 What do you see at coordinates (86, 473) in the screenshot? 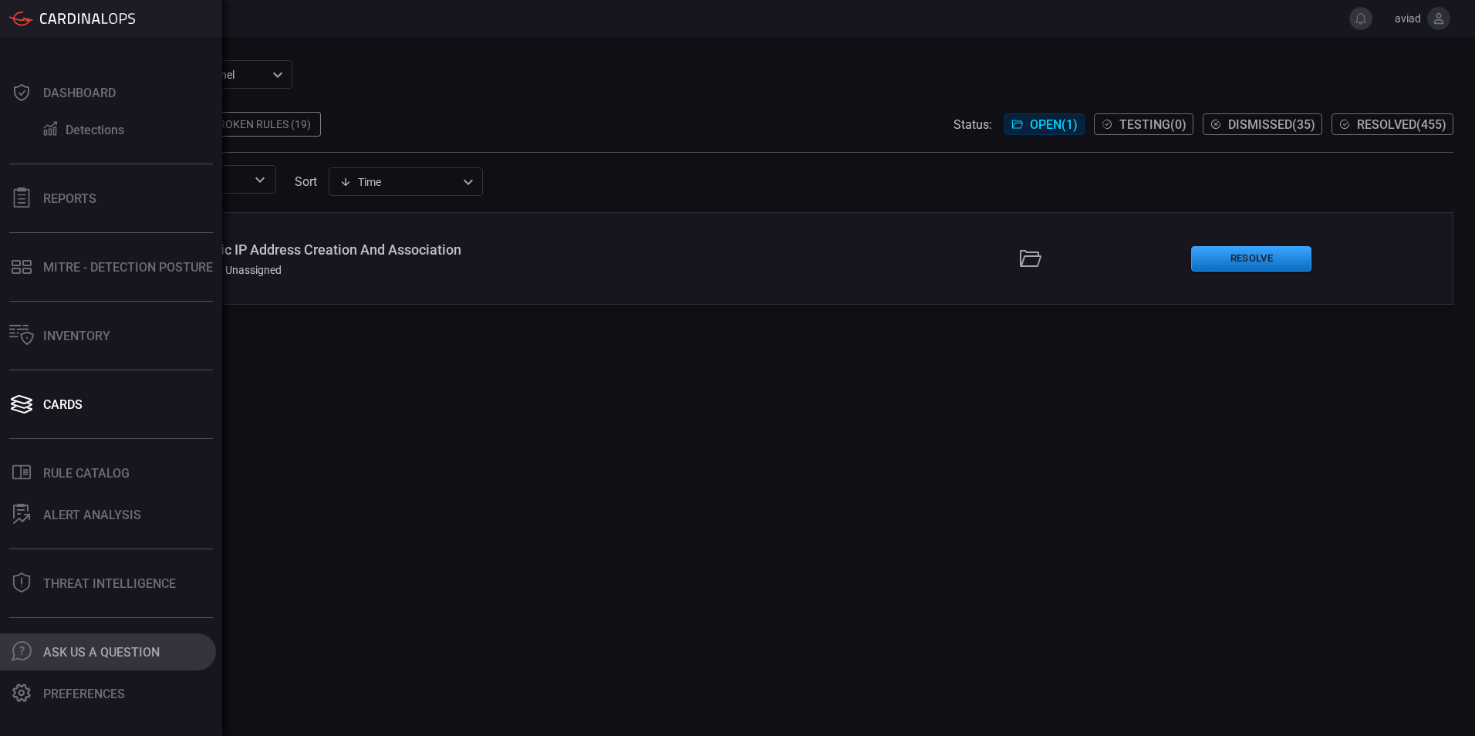
I see `div: Rule Catalog` at bounding box center [86, 473].